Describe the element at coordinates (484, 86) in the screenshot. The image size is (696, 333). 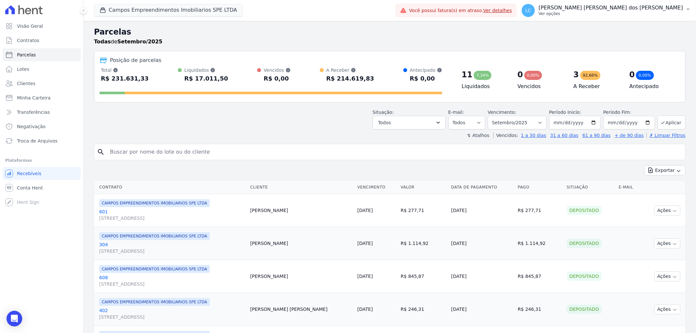
I see `h4: Liquidados` at that location.